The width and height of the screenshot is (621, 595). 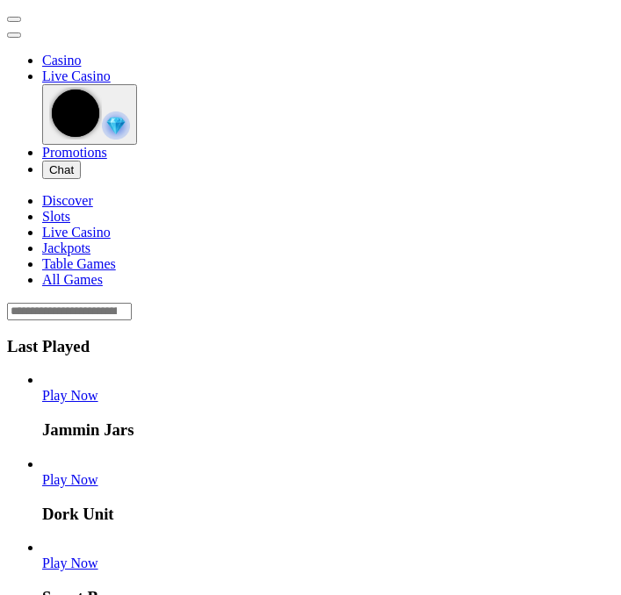 What do you see at coordinates (61, 60) in the screenshot?
I see `span: Casino` at bounding box center [61, 60].